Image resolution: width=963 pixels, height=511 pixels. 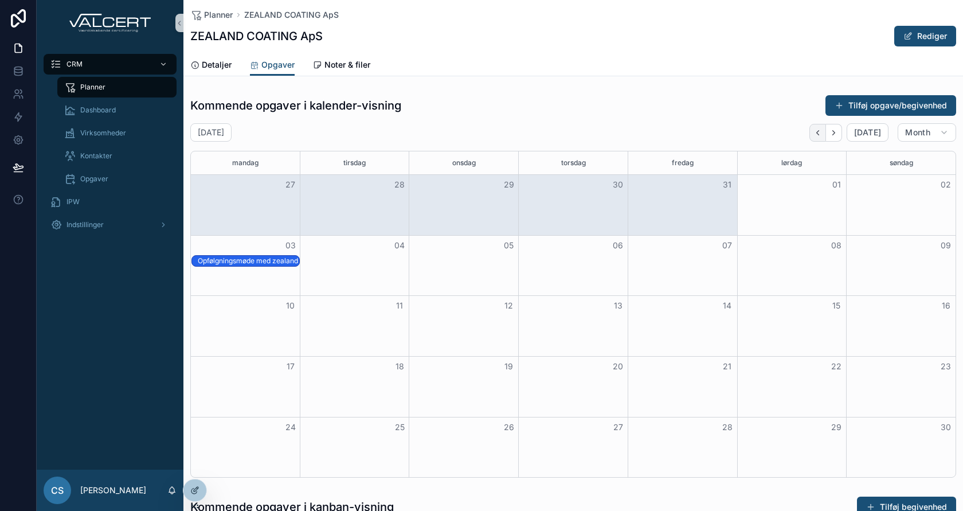 What do you see at coordinates (573, 314) in the screenshot?
I see `div: Month View` at bounding box center [573, 314].